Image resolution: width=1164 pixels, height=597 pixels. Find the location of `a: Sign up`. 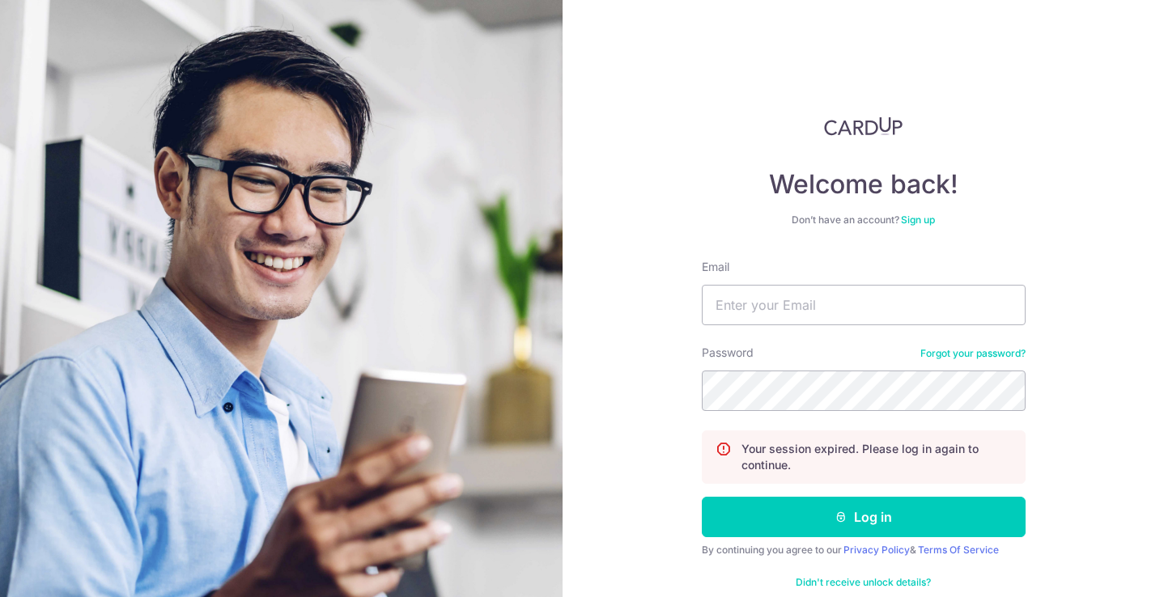

a: Sign up is located at coordinates (918, 219).